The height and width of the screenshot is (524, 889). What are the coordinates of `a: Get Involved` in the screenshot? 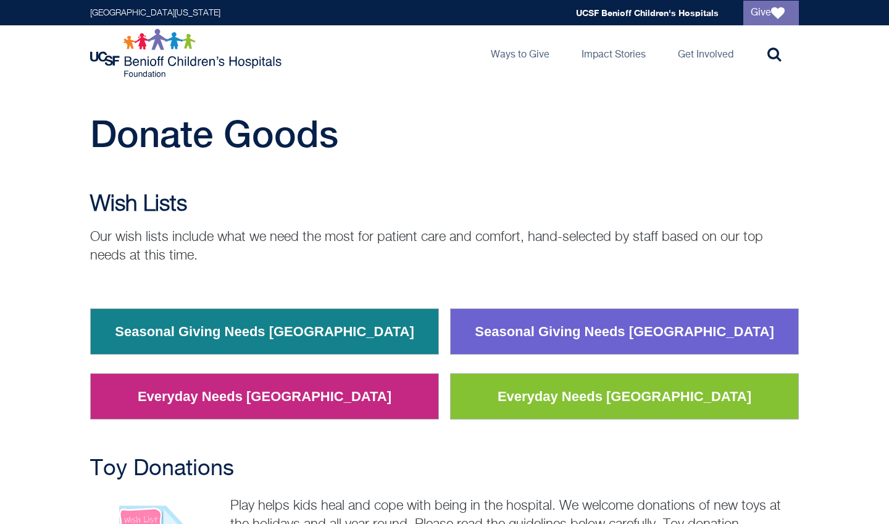 It's located at (706, 53).